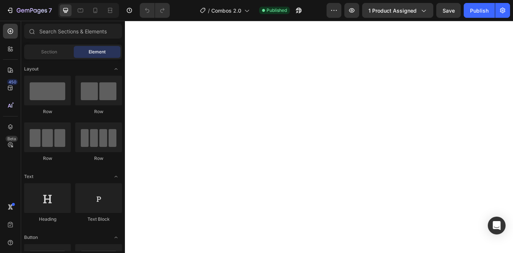 Image resolution: width=513 pixels, height=253 pixels. What do you see at coordinates (99, 219) in the screenshot?
I see `div: Text Block` at bounding box center [99, 219].